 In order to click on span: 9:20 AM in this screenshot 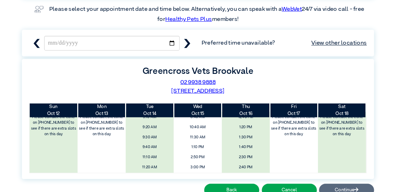, I will do `click(153, 121)`.